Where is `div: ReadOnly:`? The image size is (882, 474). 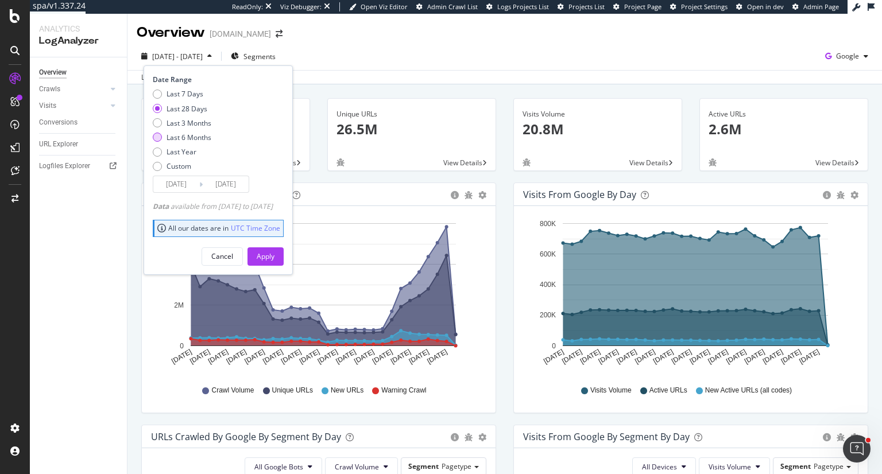 div: ReadOnly: is located at coordinates (247, 7).